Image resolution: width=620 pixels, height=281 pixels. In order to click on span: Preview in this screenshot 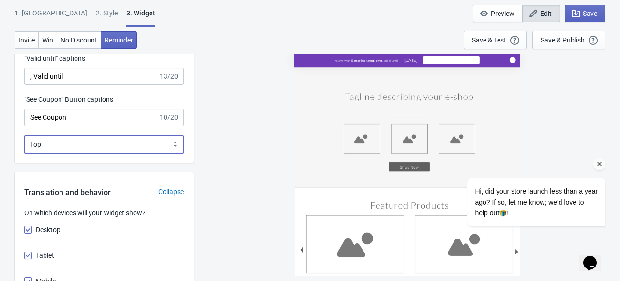, I will do `click(502, 14)`.